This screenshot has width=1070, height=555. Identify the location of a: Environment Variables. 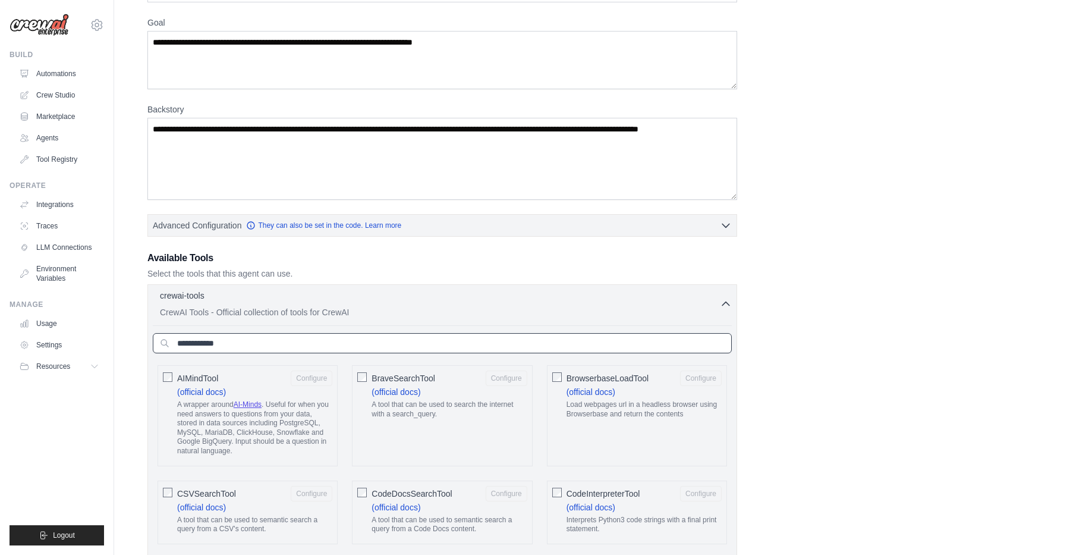
(59, 273).